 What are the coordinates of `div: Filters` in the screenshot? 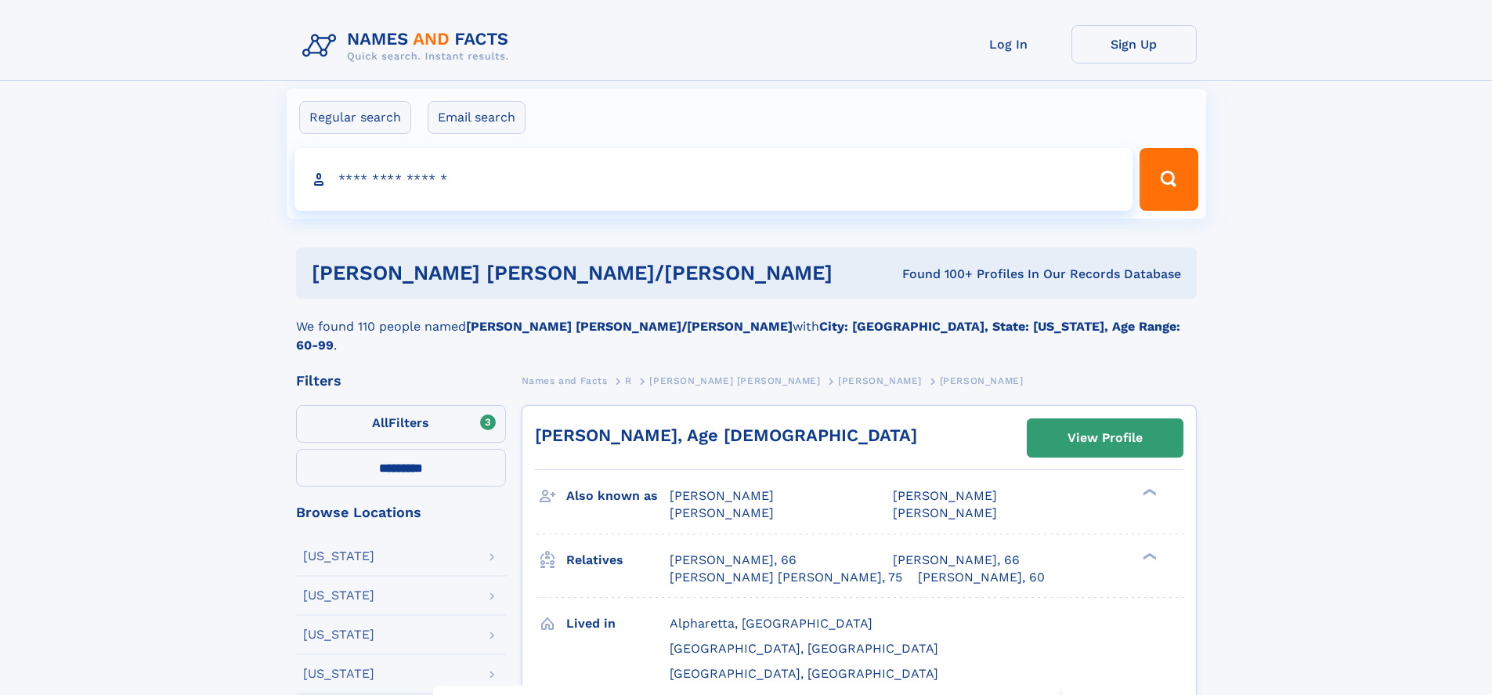 It's located at (401, 381).